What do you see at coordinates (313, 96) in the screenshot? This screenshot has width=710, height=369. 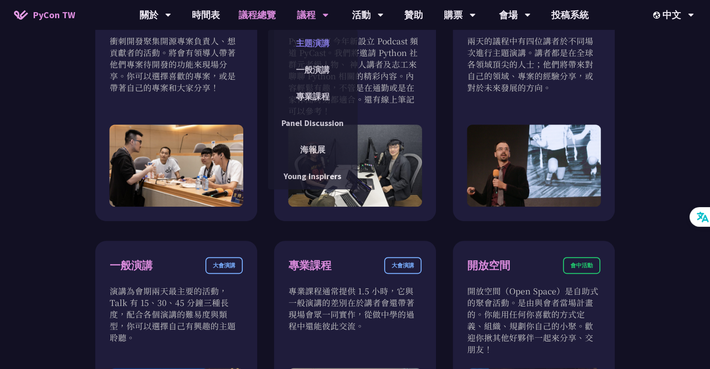 I see `a: 專業課程` at bounding box center [313, 96].